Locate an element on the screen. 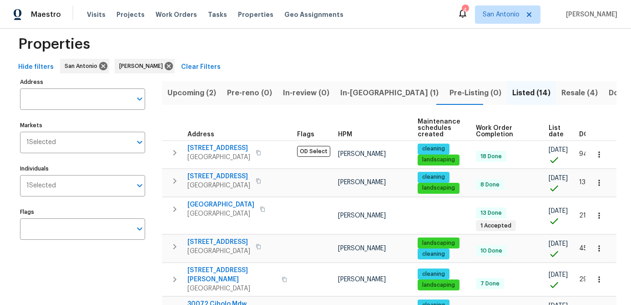  span: Maestro is located at coordinates (46, 15).